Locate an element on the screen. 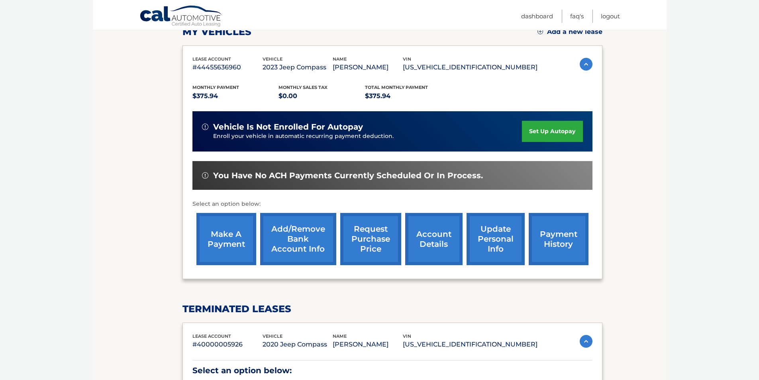 Image resolution: width=759 pixels, height=380 pixels. a: payment history is located at coordinates (559, 239).